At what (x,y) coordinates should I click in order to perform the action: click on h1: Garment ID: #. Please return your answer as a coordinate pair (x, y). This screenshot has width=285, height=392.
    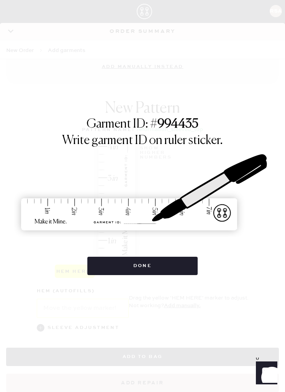
    Looking at the image, I should click on (142, 125).